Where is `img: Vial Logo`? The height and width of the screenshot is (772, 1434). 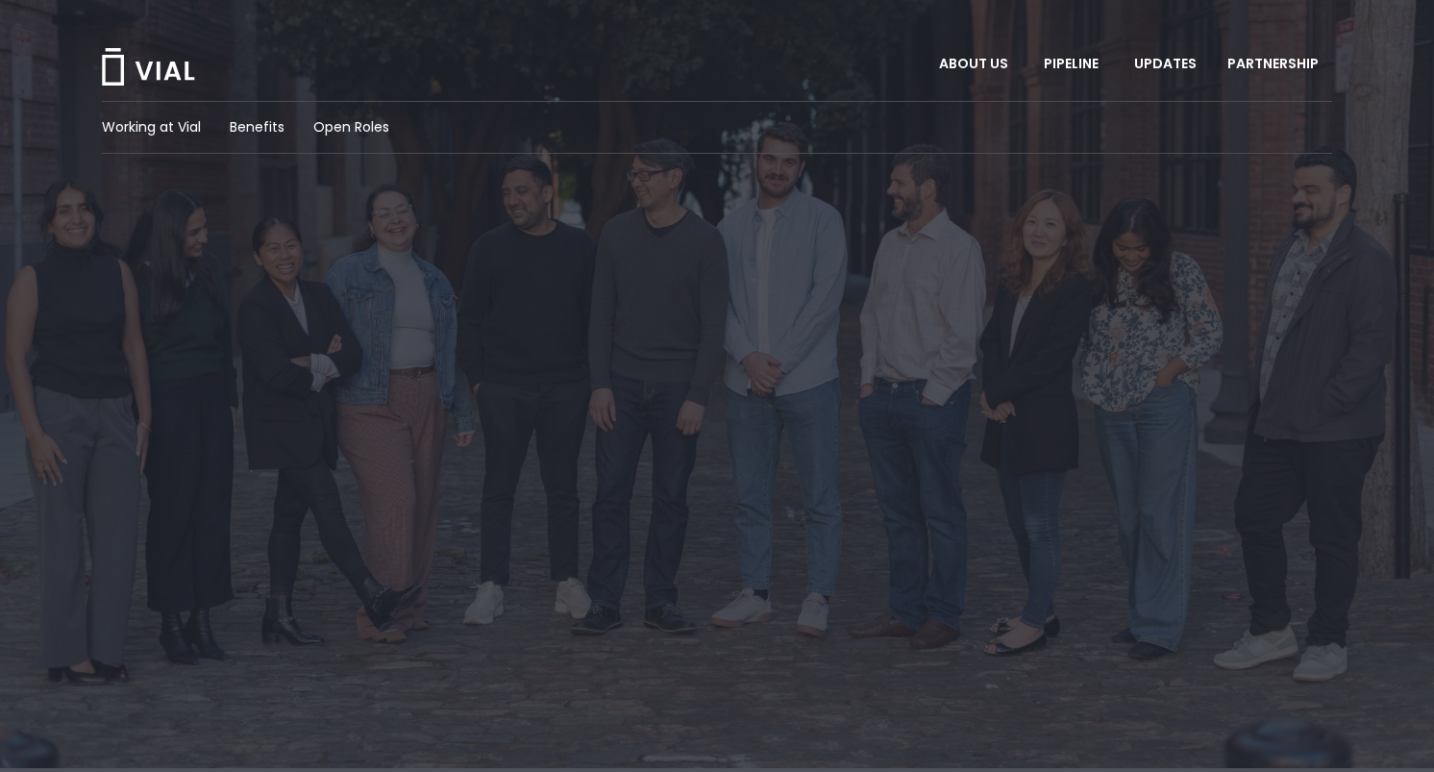 img: Vial Logo is located at coordinates (148, 66).